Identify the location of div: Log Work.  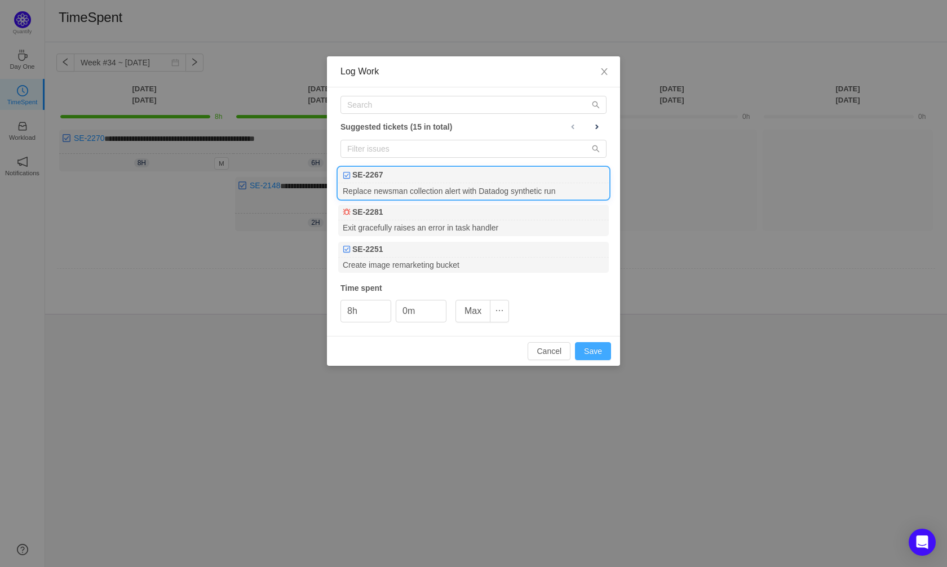
(473, 72).